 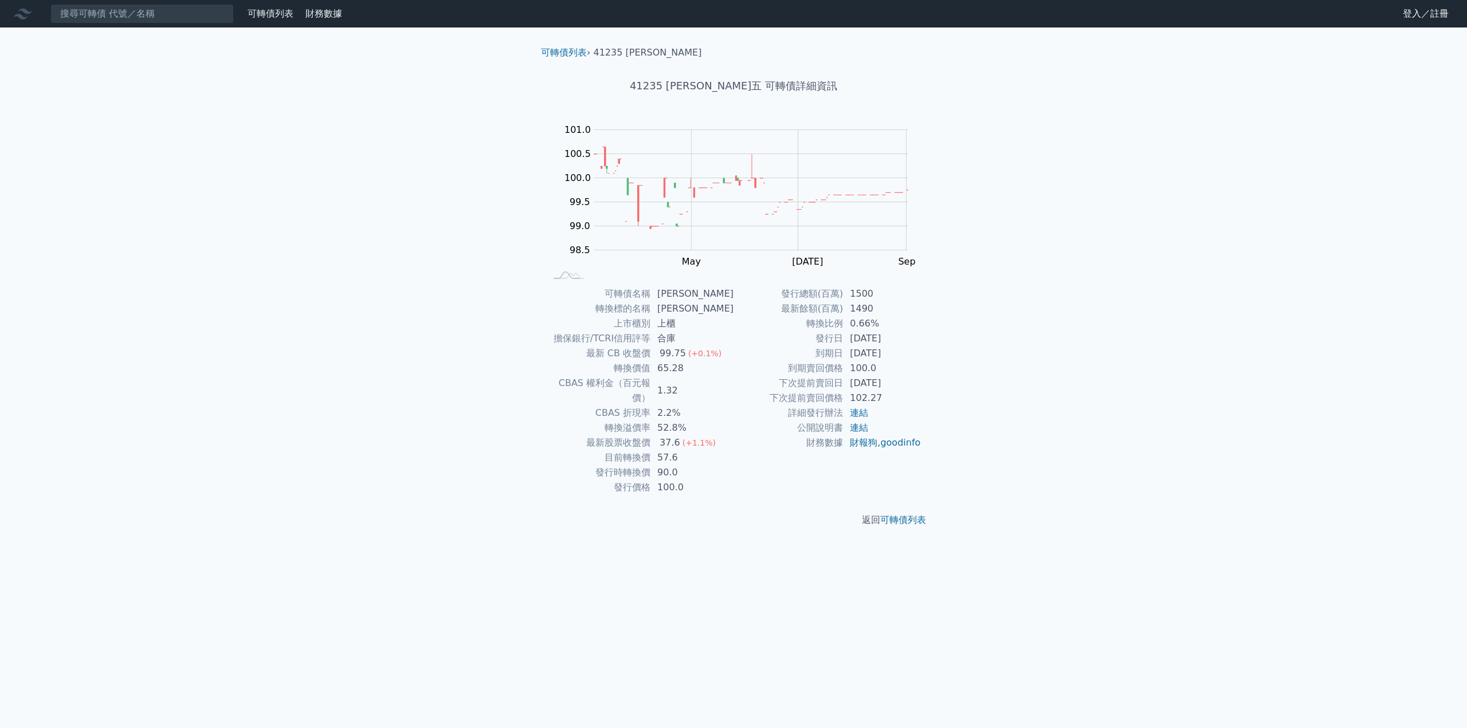 What do you see at coordinates (598, 309) in the screenshot?
I see `td: 轉換標的名稱` at bounding box center [598, 309].